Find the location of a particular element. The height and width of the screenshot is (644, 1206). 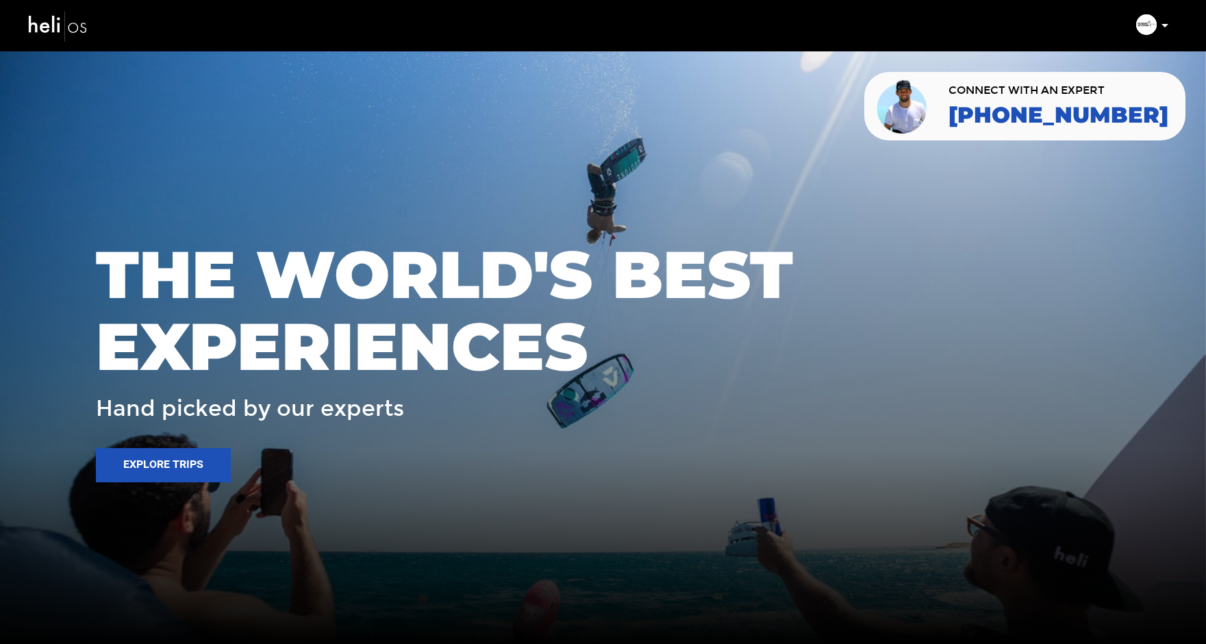

span: CONNECT WITH AN EXPERT is located at coordinates (1058, 90).